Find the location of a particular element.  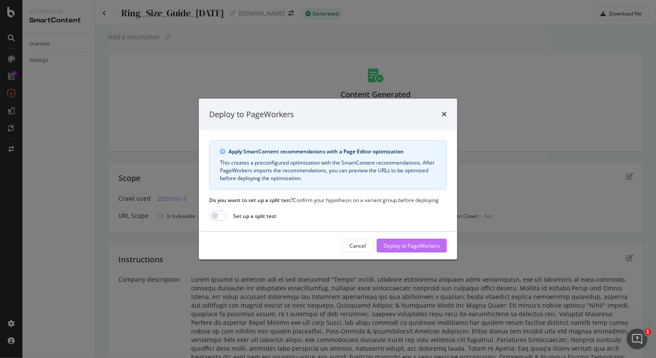

div: info banner is located at coordinates (328, 165).